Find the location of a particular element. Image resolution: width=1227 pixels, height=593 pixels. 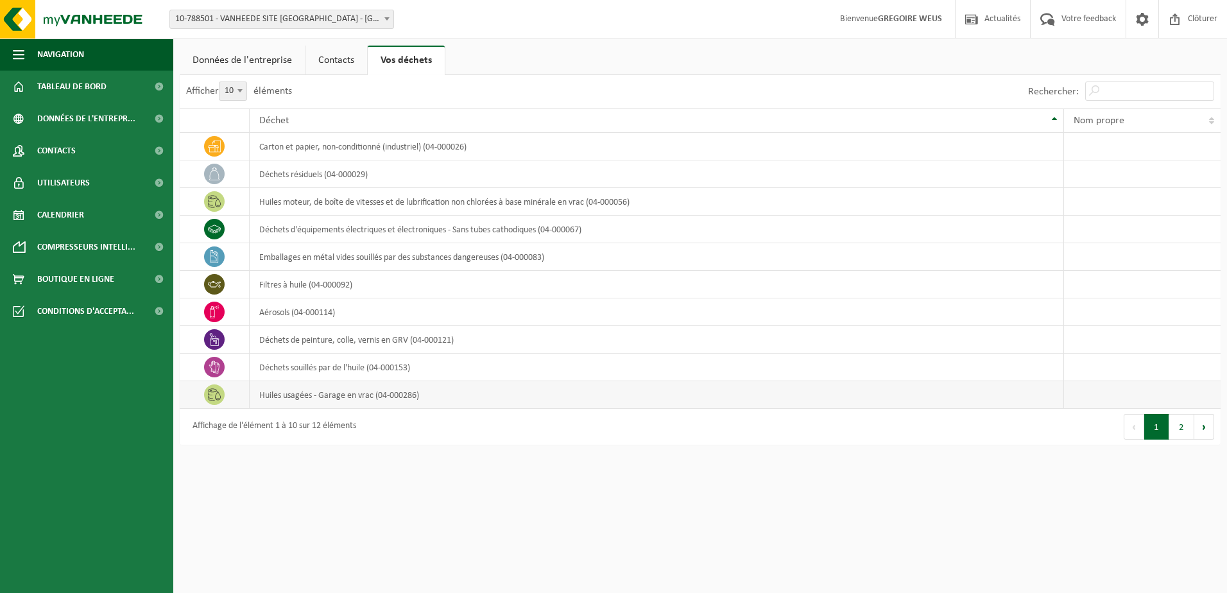

div: Affichage de l'élément 1 à 10 sur 12 éléments is located at coordinates (271, 427).